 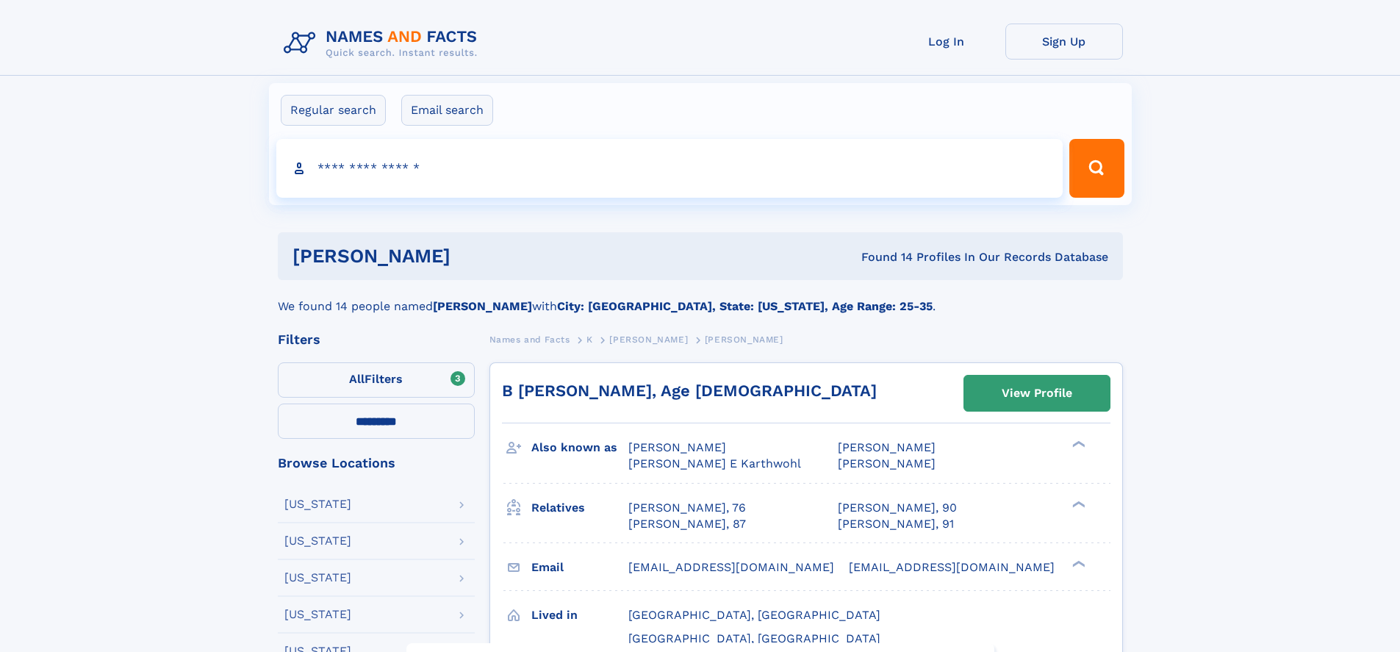 What do you see at coordinates (376, 339) in the screenshot?
I see `div: Filters` at bounding box center [376, 339].